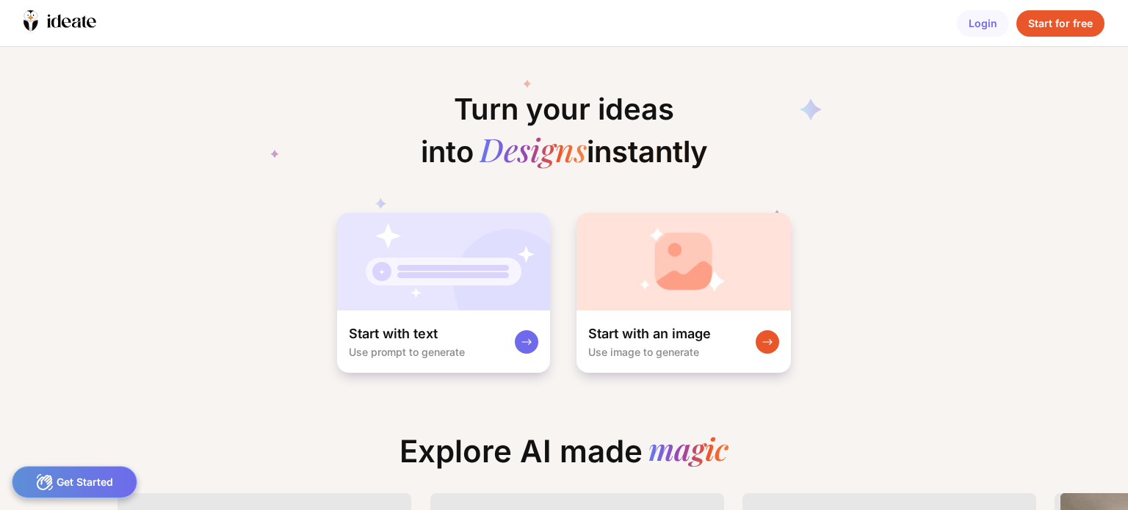  I want to click on div: Use prompt to generate, so click(407, 352).